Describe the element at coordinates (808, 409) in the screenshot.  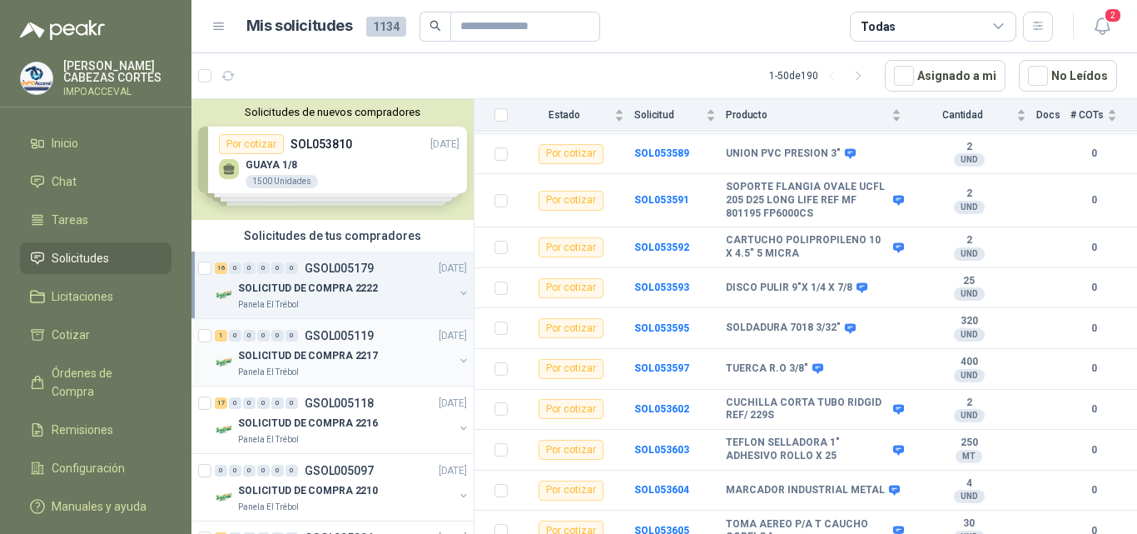
I see `b: CUCHILLA CORTA TUBO RIDGID REF/ 229S` at that location.